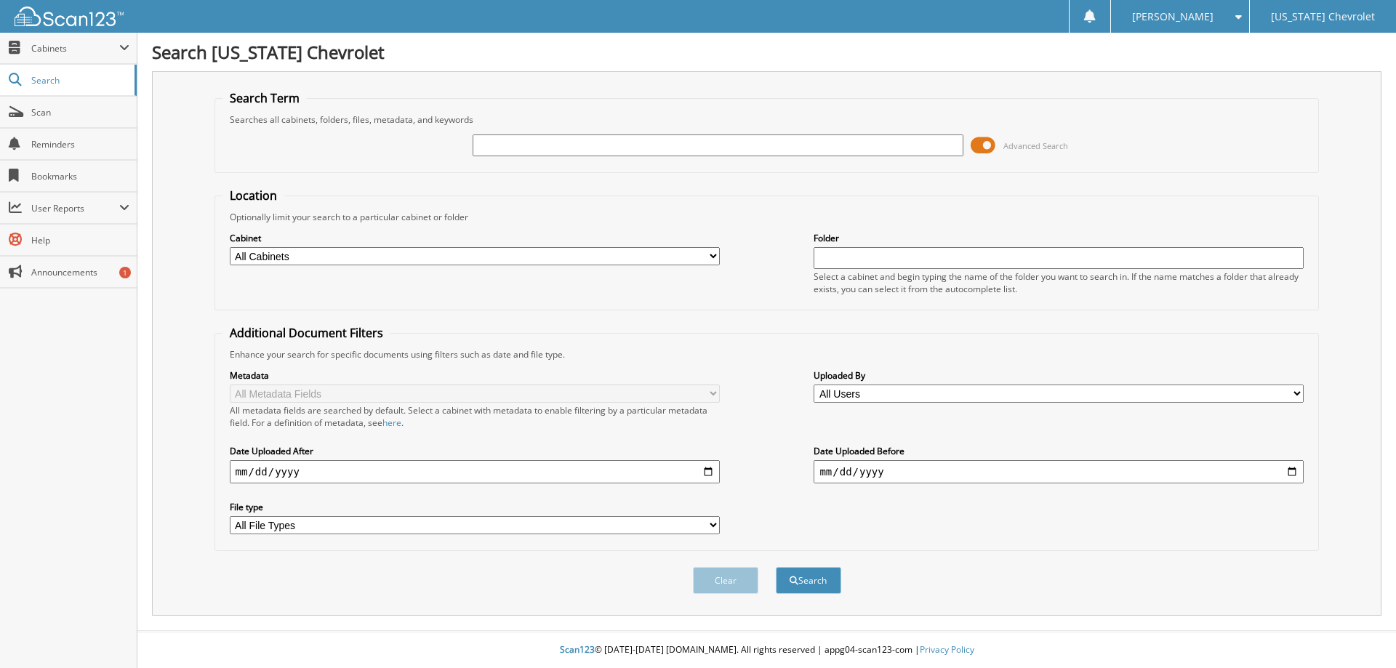 The image size is (1396, 668). I want to click on div: Enhance your search for specific documents using filters such as date and file type., so click(767, 354).